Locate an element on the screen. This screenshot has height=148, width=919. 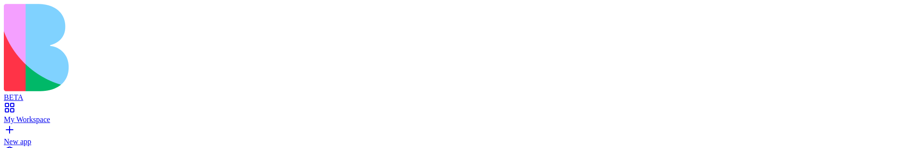
div: BETA is located at coordinates (459, 97).